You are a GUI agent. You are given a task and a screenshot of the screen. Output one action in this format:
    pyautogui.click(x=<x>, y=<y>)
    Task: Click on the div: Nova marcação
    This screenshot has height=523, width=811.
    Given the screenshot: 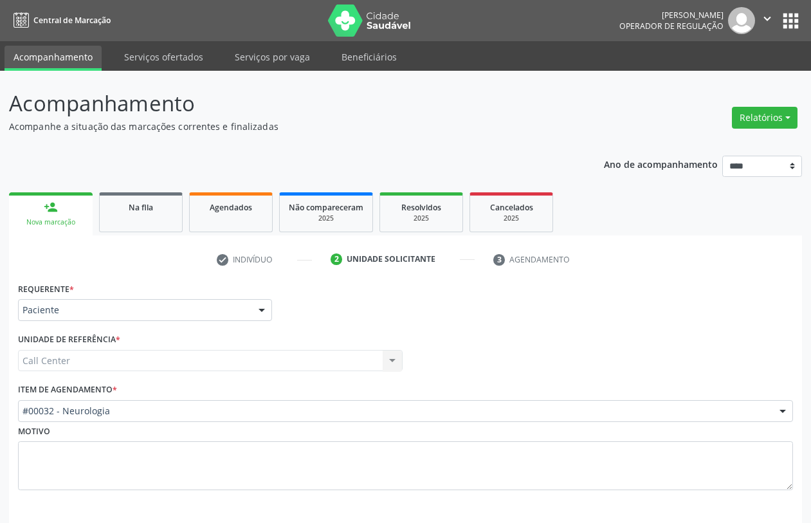 What is the action you would take?
    pyautogui.click(x=51, y=222)
    